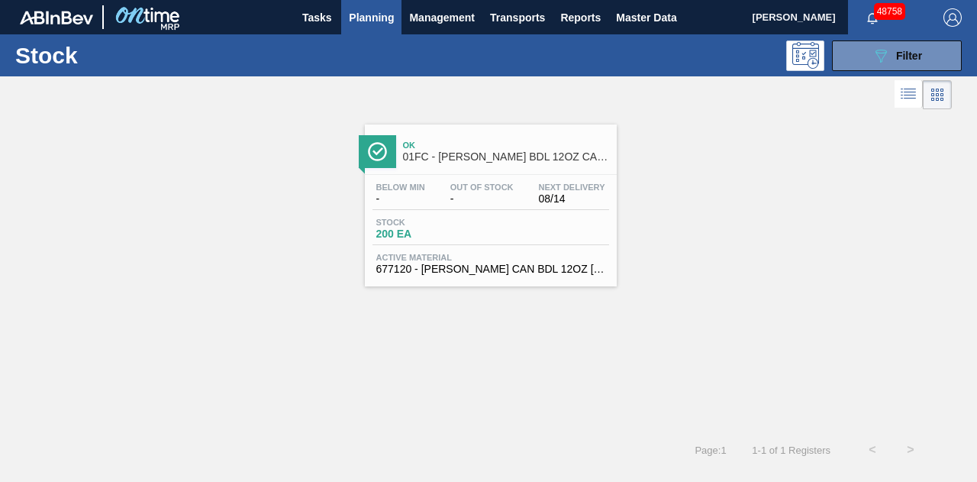 The image size is (977, 482). I want to click on span: 1 - 1 of 1 Registers, so click(790, 450).